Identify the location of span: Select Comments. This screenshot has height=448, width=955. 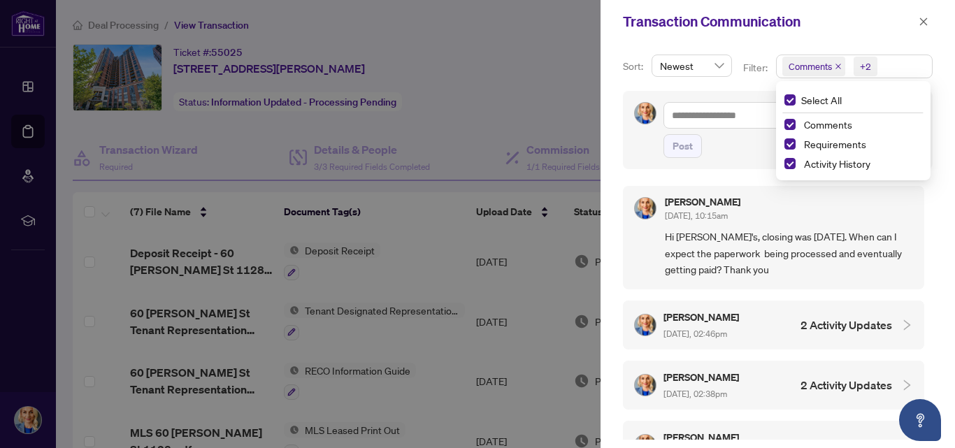
(790, 124).